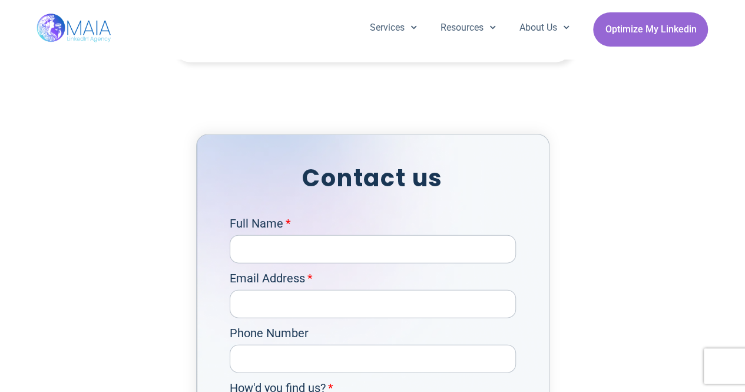  What do you see at coordinates (650, 29) in the screenshot?
I see `a: Optimize My Linkedin` at bounding box center [650, 29].